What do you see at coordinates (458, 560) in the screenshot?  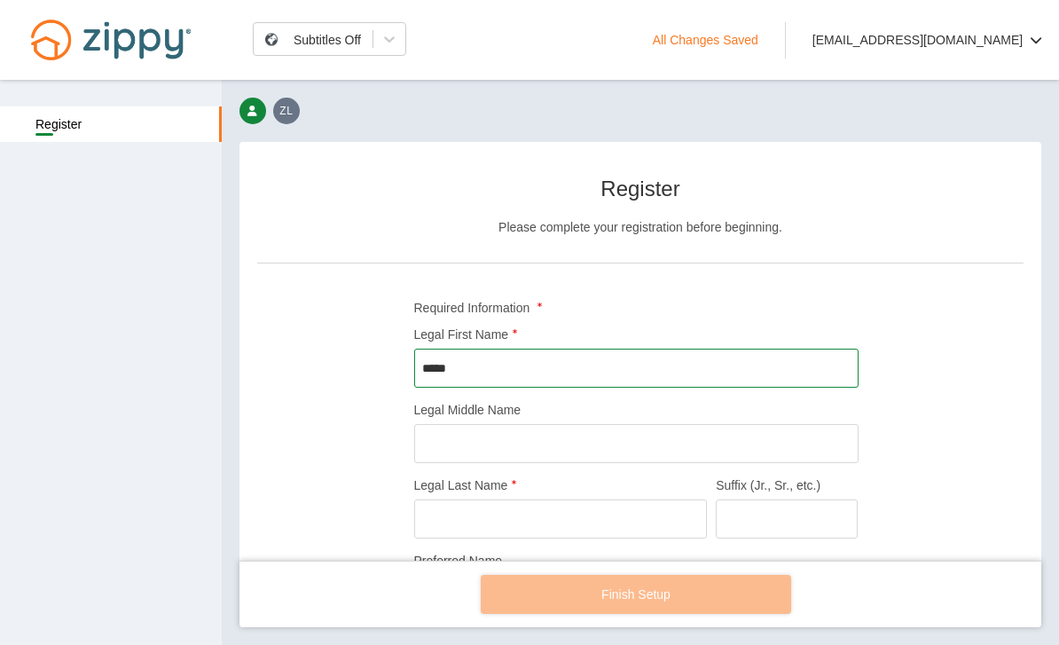 I see `label: Preferred Name` at bounding box center [458, 560].